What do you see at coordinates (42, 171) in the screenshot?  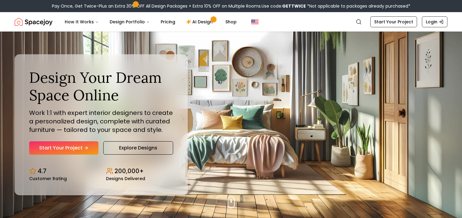 I see `p: 4.7` at bounding box center [42, 171].